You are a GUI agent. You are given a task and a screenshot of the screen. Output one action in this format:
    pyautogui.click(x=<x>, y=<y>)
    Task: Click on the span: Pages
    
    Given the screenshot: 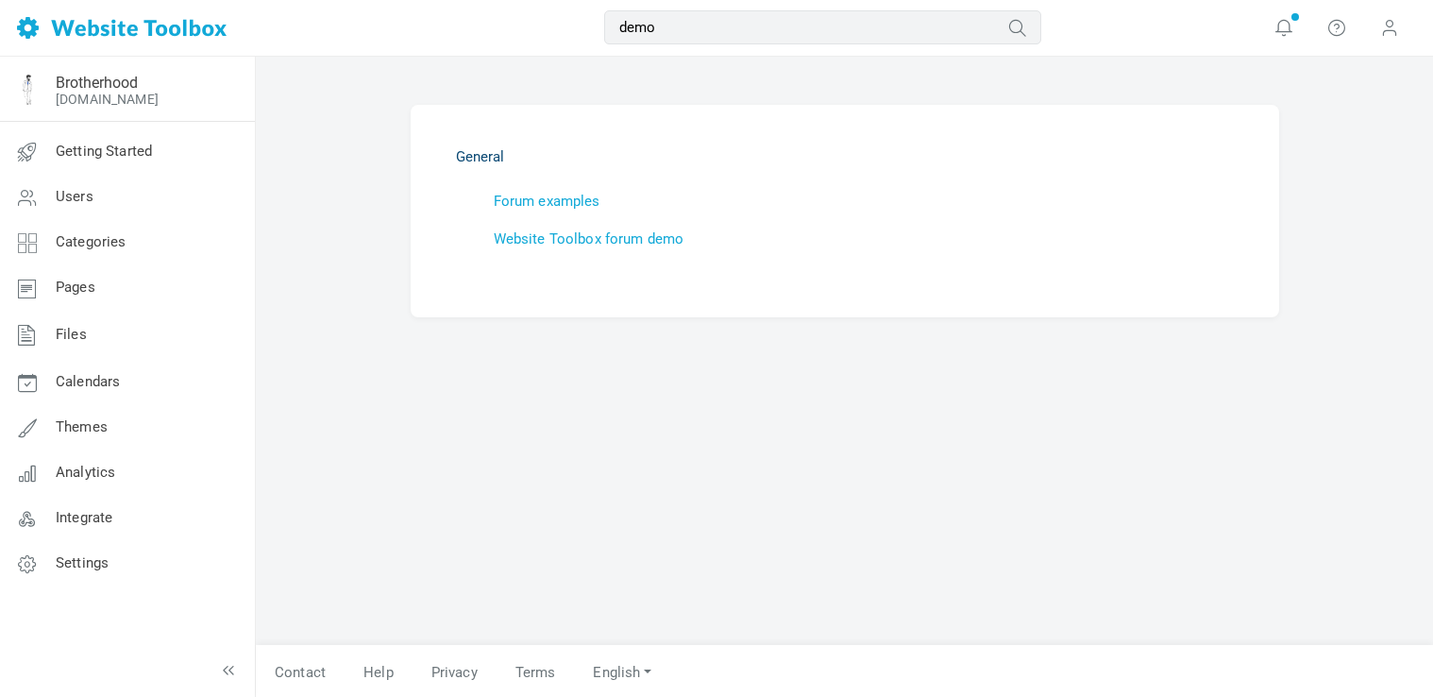 What is the action you would take?
    pyautogui.click(x=76, y=287)
    